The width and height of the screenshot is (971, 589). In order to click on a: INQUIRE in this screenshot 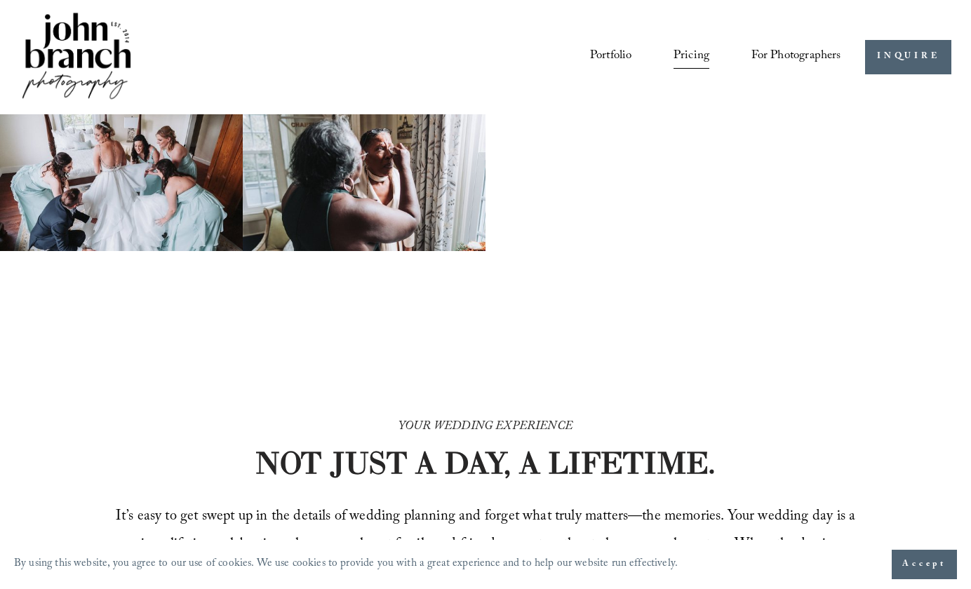, I will do `click(908, 57)`.